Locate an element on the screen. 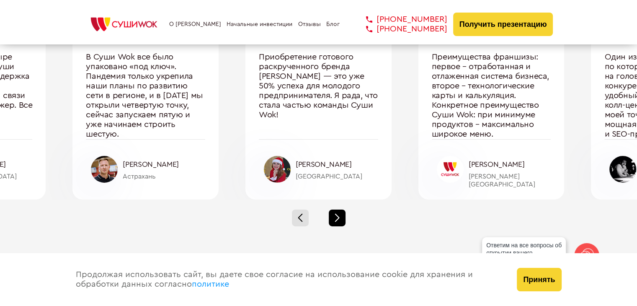 This screenshot has width=637, height=306. a: Отзывы is located at coordinates (310, 24).